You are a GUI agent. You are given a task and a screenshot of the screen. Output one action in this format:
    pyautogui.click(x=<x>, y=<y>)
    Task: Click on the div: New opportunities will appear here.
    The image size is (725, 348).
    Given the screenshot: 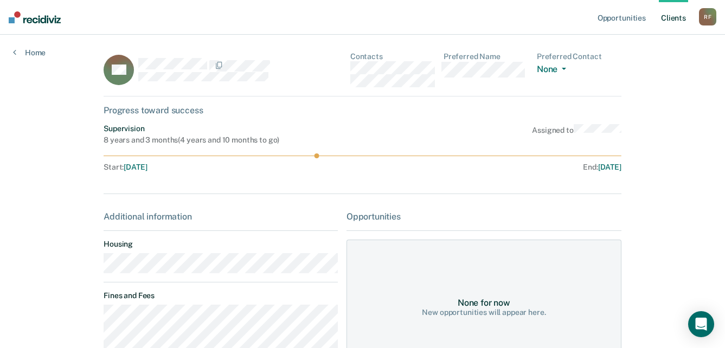 What is the action you would take?
    pyautogui.click(x=484, y=312)
    